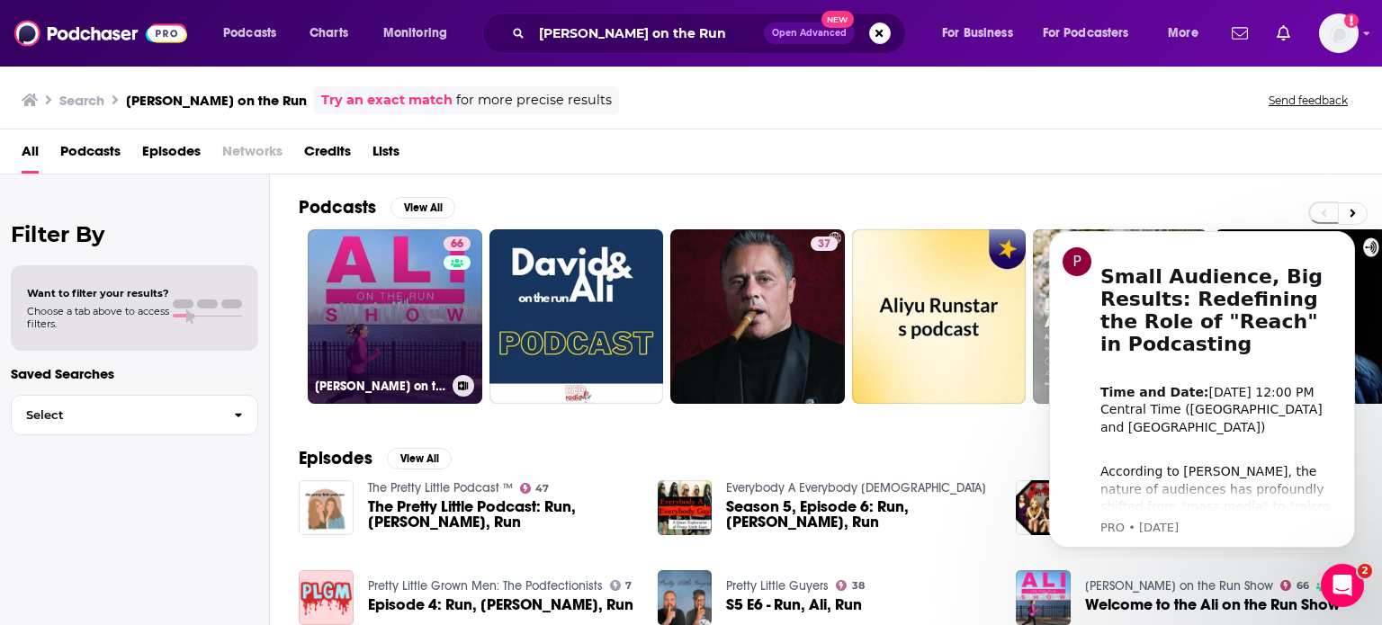  Describe the element at coordinates (838, 19) in the screenshot. I see `span: New` at that location.